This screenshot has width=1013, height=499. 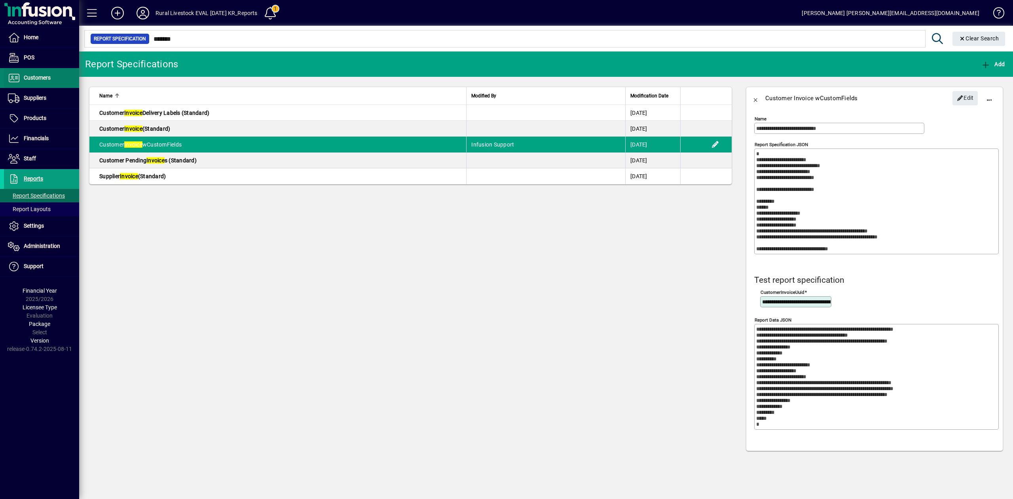 What do you see at coordinates (42, 226) in the screenshot?
I see `a: Settings` at bounding box center [42, 226].